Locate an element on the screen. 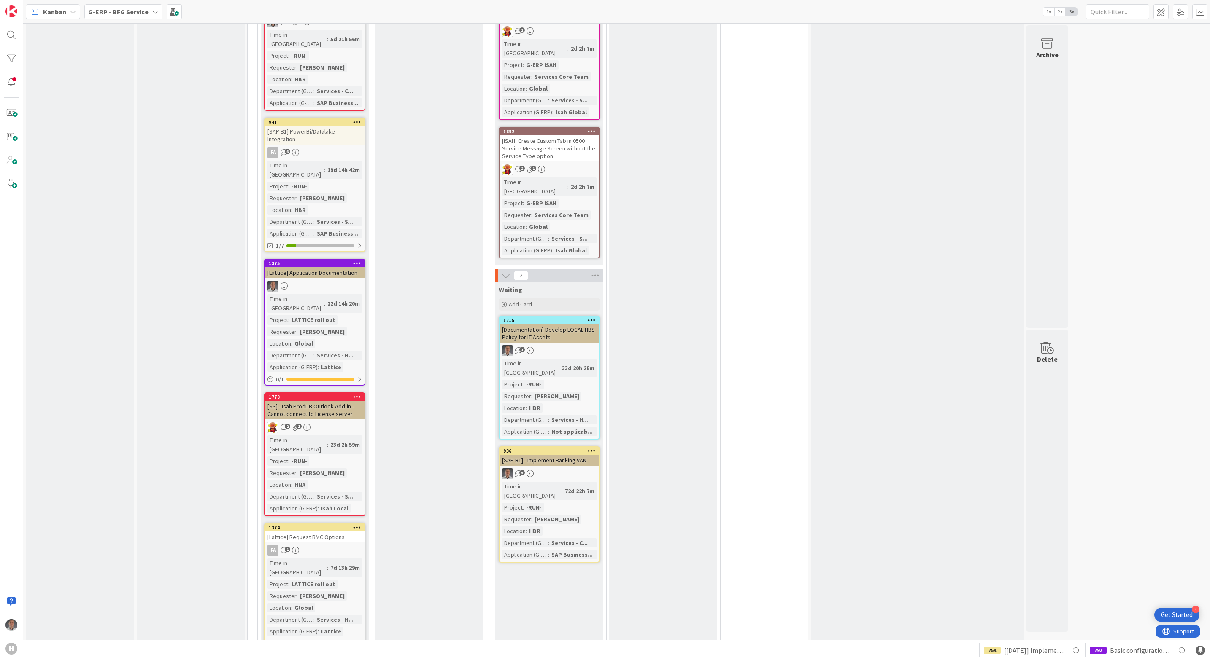 The height and width of the screenshot is (660, 1210). div: 22d 14h 20m is located at coordinates (343, 304).